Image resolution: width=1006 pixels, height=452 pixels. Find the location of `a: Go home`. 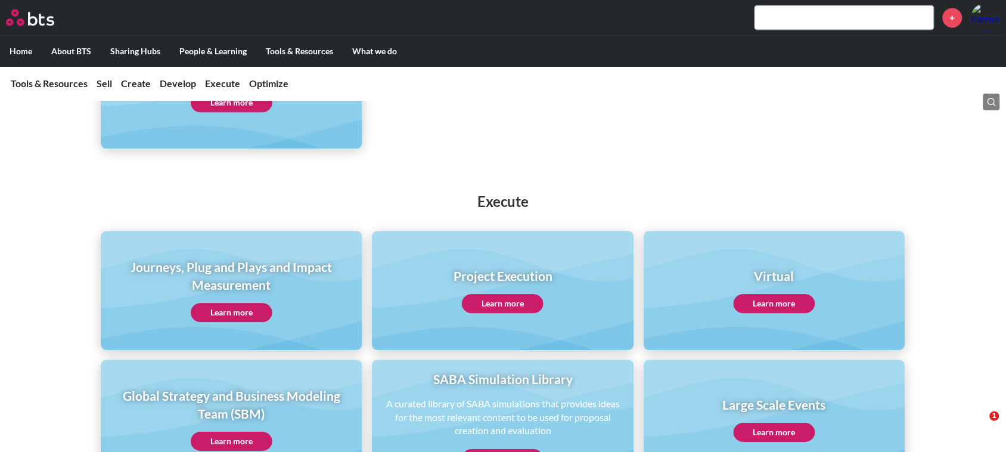

a: Go home is located at coordinates (41, 17).